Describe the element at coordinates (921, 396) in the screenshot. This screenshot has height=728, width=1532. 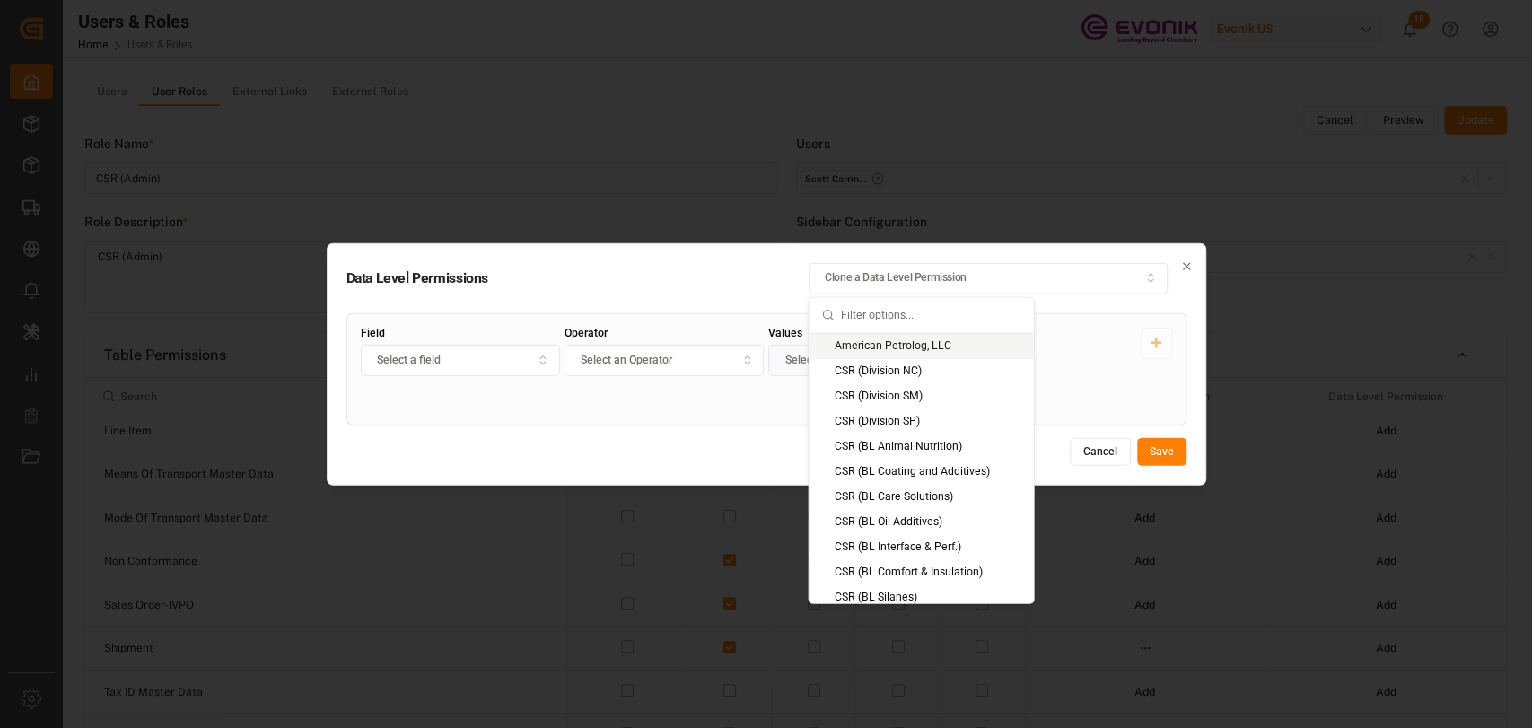
I see `div: CSR (Division SM)` at that location.